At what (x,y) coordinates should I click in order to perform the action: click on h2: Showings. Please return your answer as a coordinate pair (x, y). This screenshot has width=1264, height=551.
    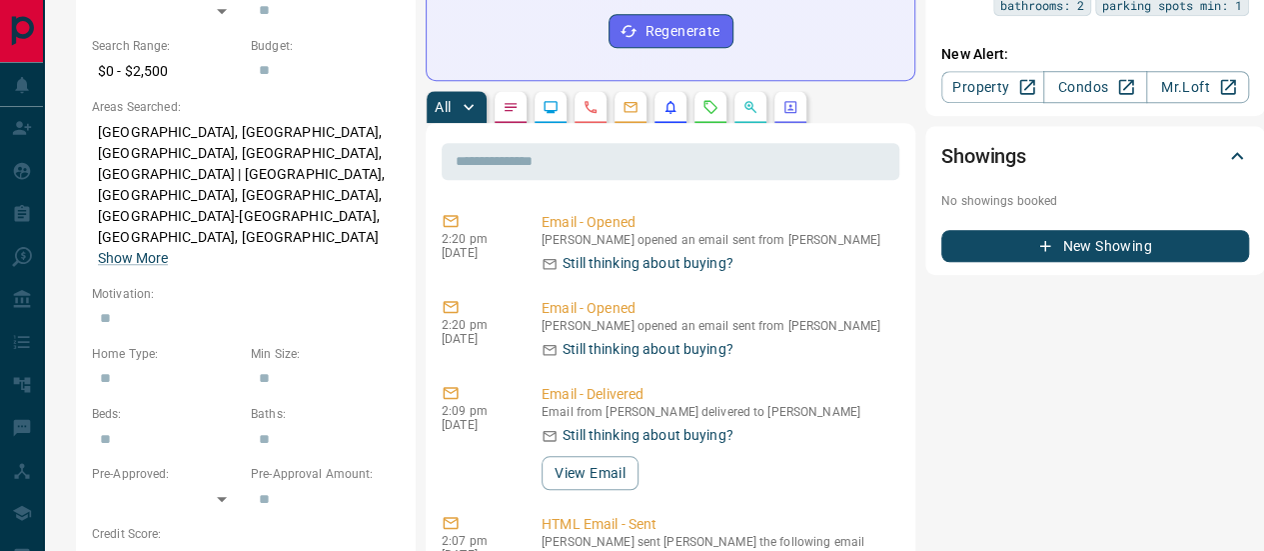
    Looking at the image, I should click on (984, 156).